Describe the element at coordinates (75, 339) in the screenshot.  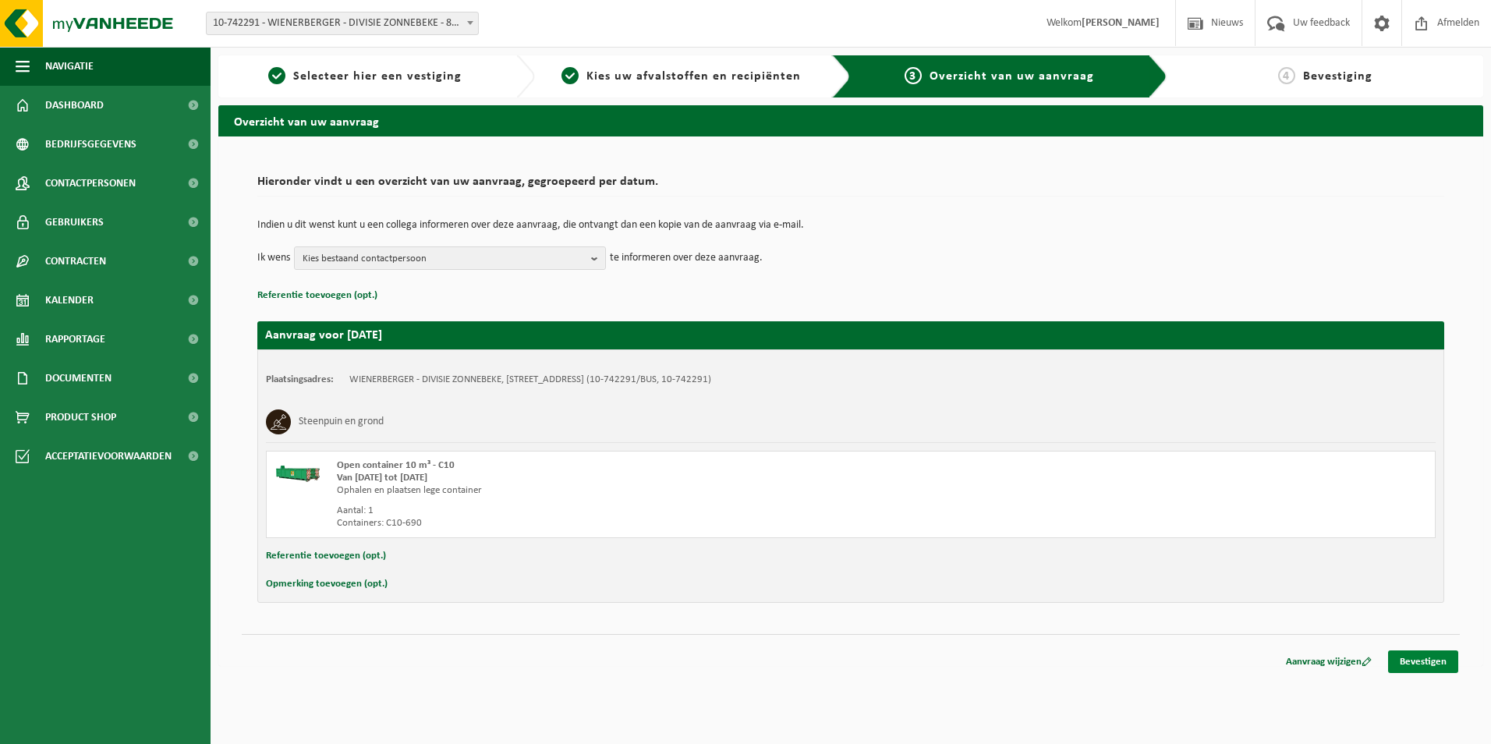
I see `span: Rapportage` at that location.